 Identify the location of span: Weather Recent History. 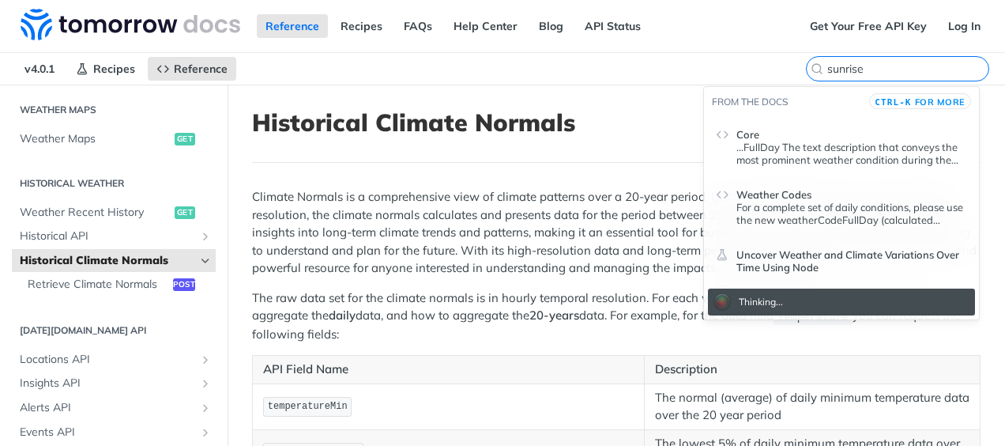
(95, 213).